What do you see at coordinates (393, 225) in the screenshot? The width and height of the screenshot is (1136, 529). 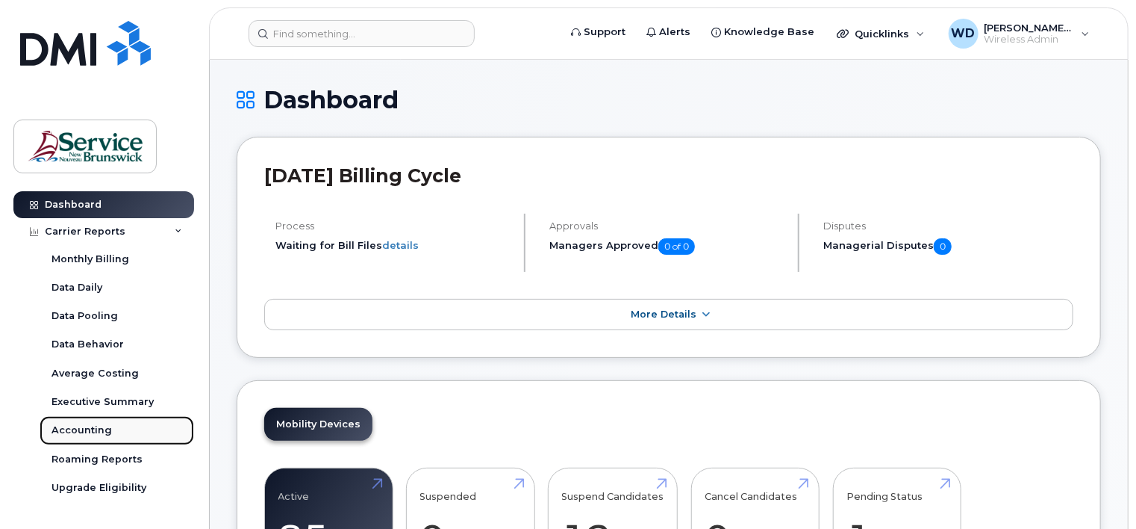 I see `h4: Process` at bounding box center [393, 225].